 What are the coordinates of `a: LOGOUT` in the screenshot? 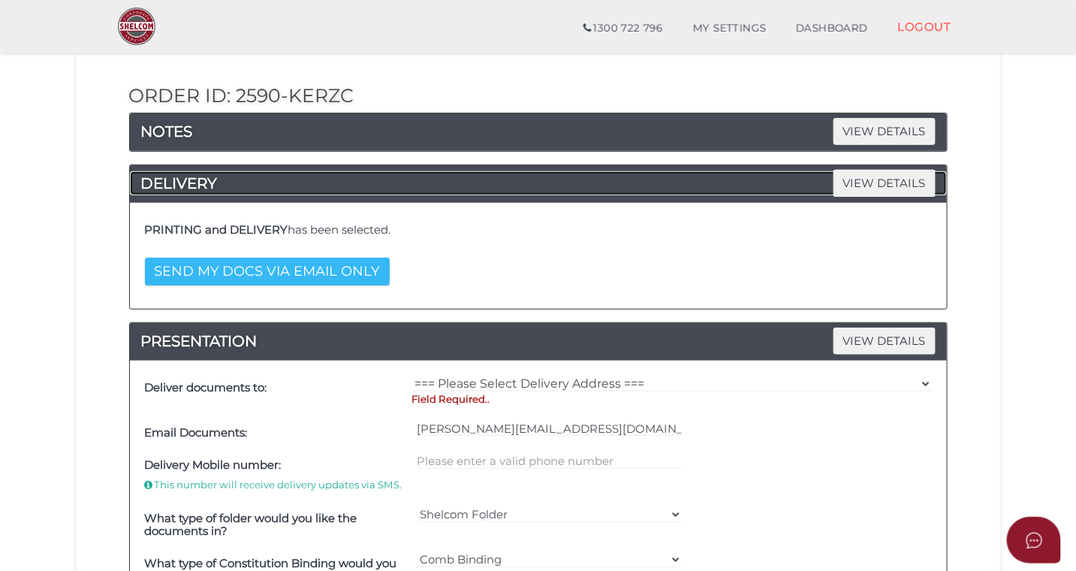 It's located at (924, 26).